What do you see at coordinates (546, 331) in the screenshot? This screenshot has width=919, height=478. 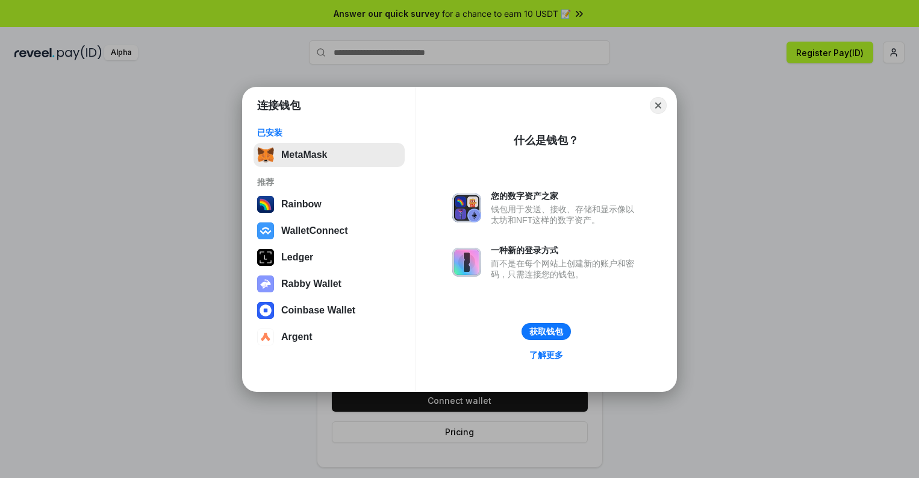 I see `div: 获取钱包` at bounding box center [546, 331].